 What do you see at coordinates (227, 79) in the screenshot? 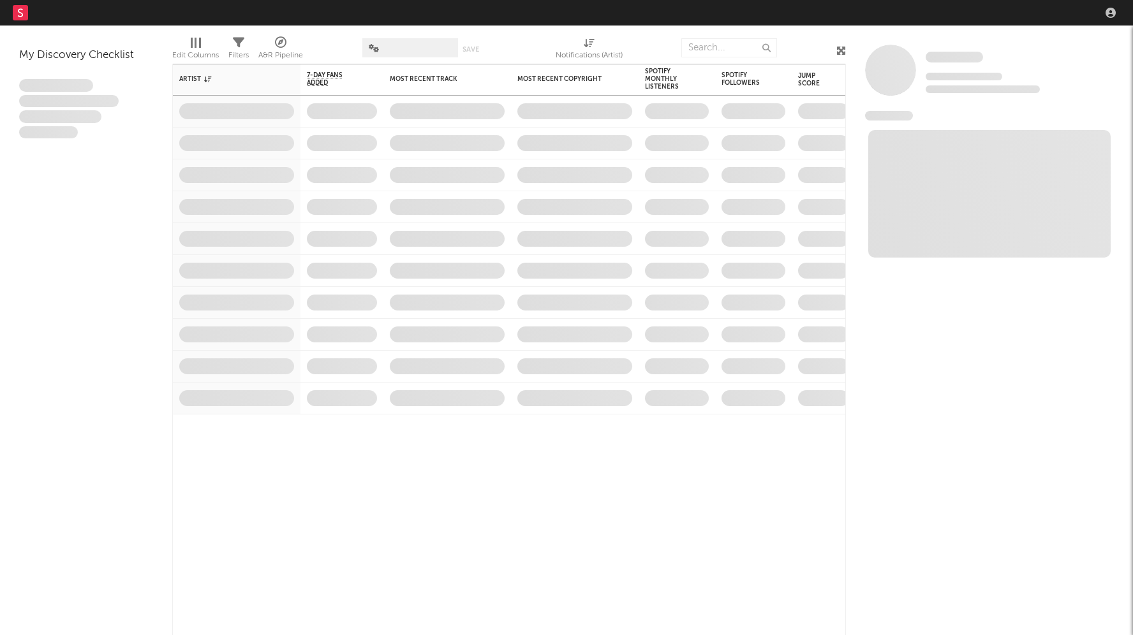
I see `div: Artist` at bounding box center [227, 79].